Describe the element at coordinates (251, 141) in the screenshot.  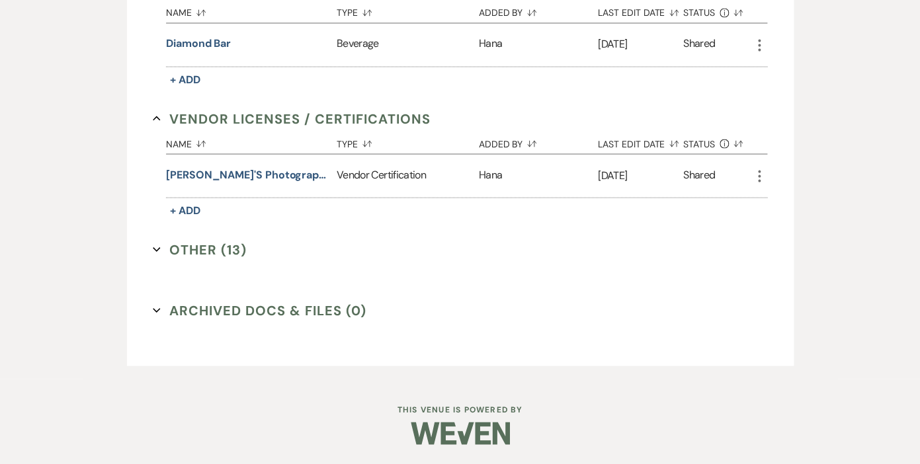
I see `button: Name` at that location.